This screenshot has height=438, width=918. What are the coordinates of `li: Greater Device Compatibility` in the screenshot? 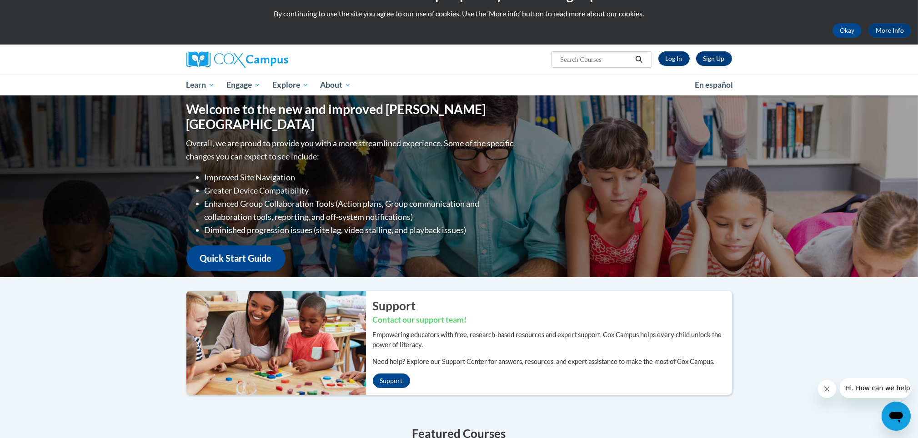 It's located at (360, 191).